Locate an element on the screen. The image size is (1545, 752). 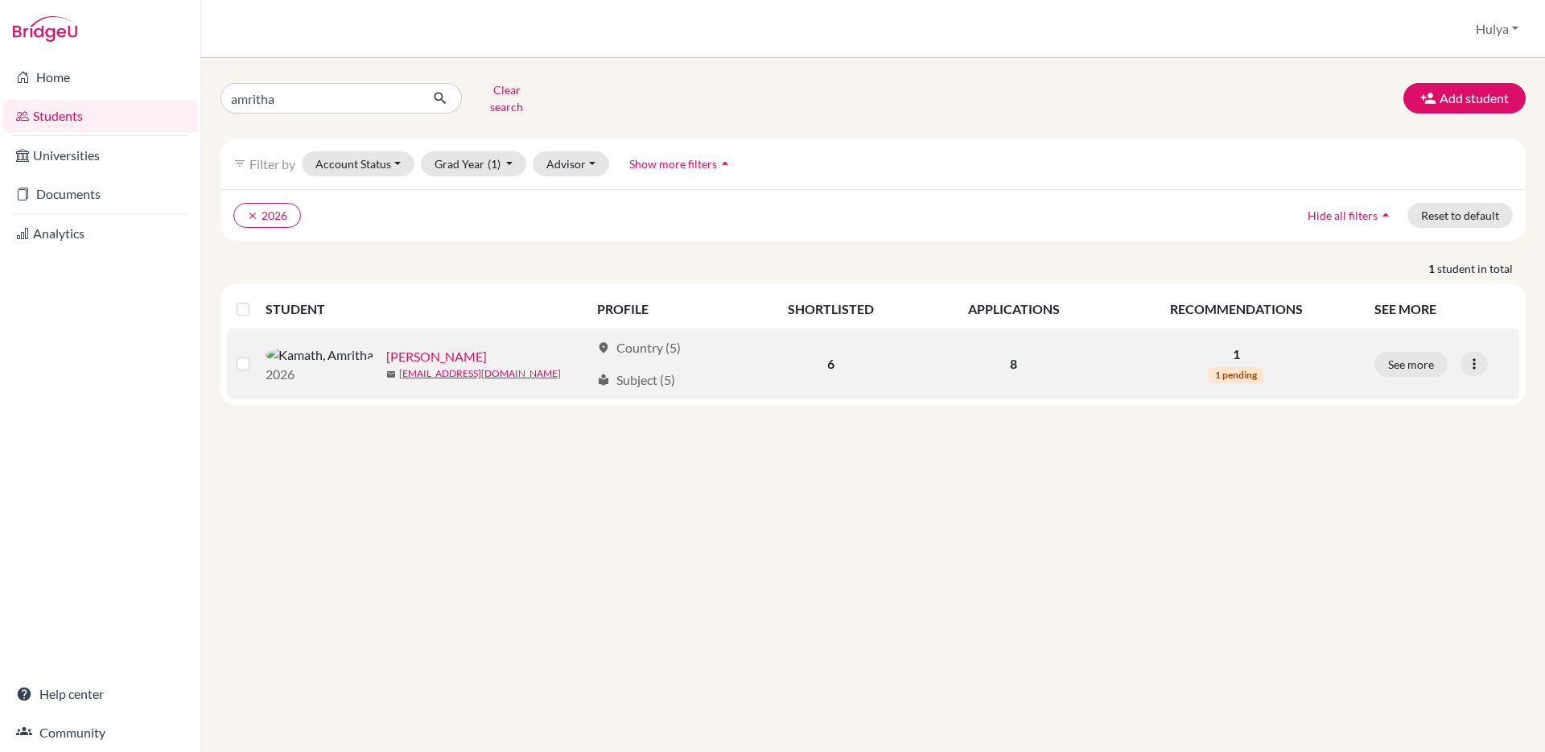
span: Show more filters is located at coordinates (673, 163).